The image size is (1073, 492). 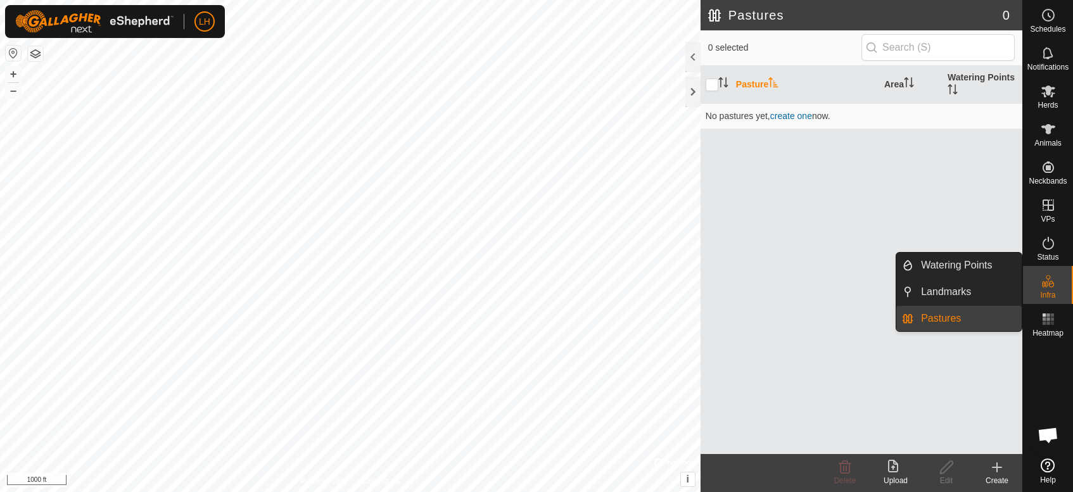 I want to click on a: Watering Points, so click(x=968, y=265).